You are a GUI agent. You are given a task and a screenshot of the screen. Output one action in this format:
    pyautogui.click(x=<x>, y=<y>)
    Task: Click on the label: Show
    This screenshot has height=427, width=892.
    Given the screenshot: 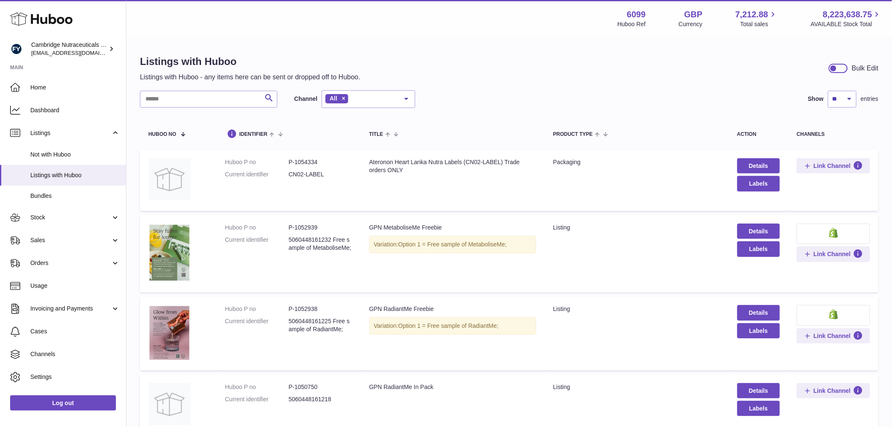 What is the action you would take?
    pyautogui.click(x=816, y=99)
    